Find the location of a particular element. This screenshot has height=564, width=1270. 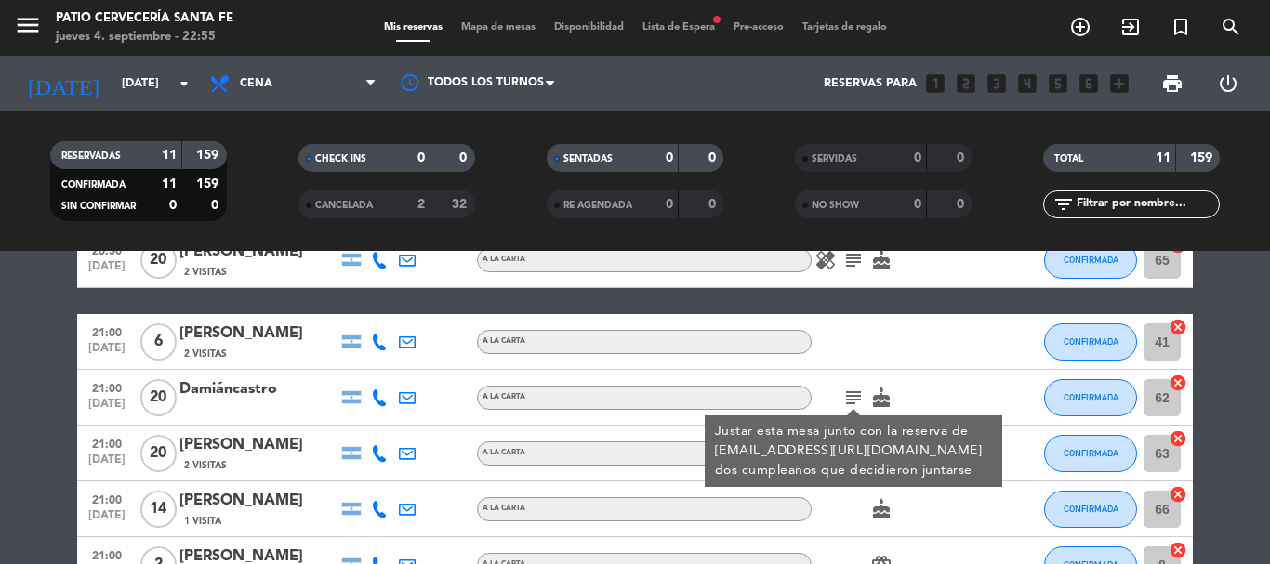

input: Filtrar por nombre... is located at coordinates (1147, 205).